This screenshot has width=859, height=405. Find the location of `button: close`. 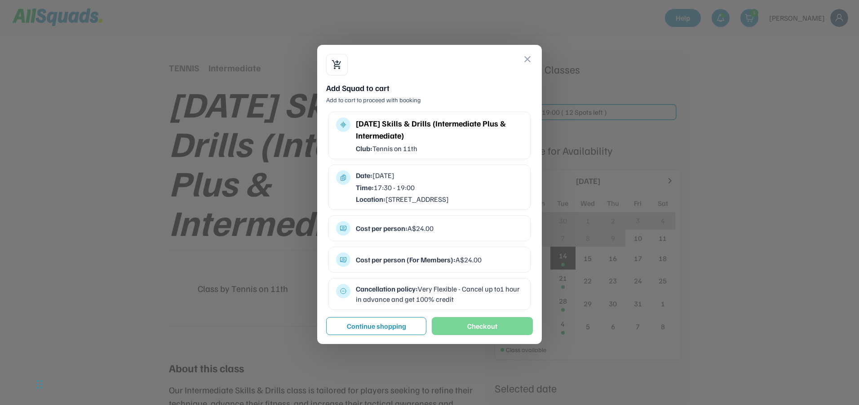

button: close is located at coordinates (527, 59).